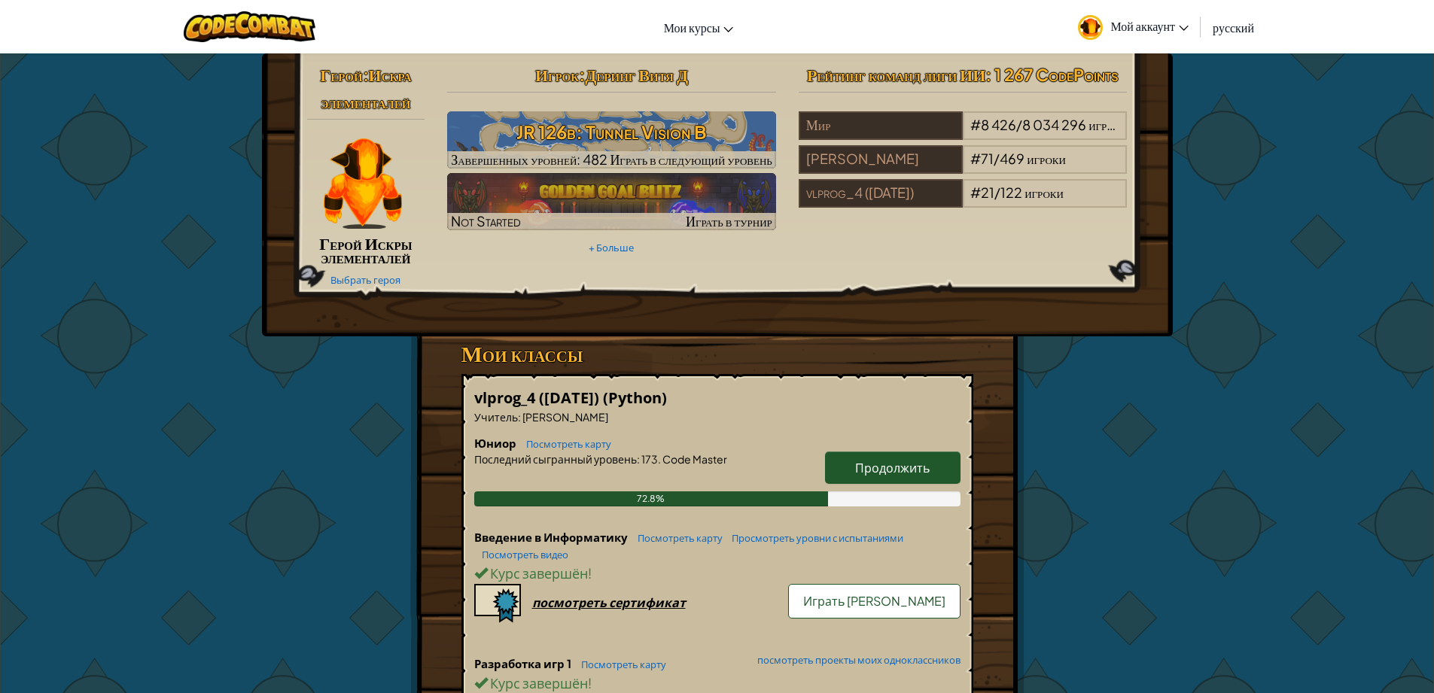  What do you see at coordinates (1090, 27) in the screenshot?
I see `img: avatar` at bounding box center [1090, 27].